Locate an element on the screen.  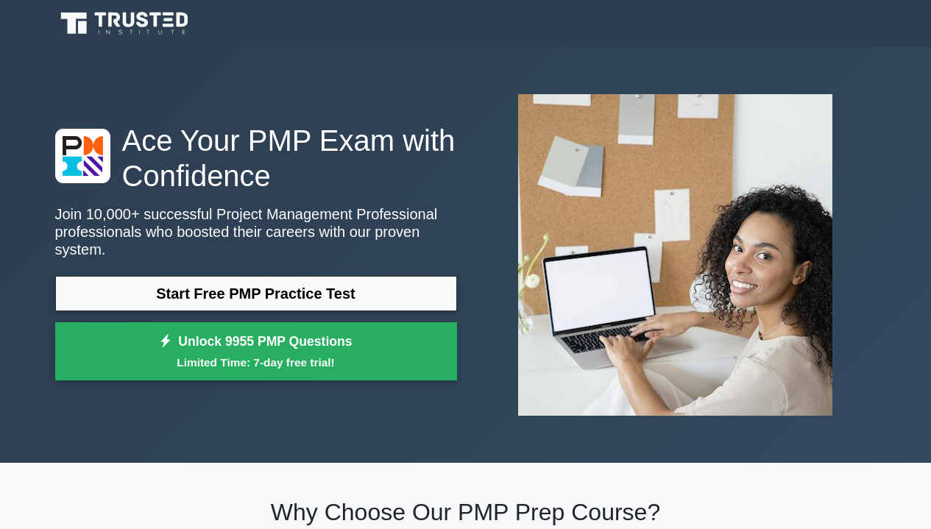
h1: Ace Your PMP Exam with Confidence is located at coordinates (256, 158).